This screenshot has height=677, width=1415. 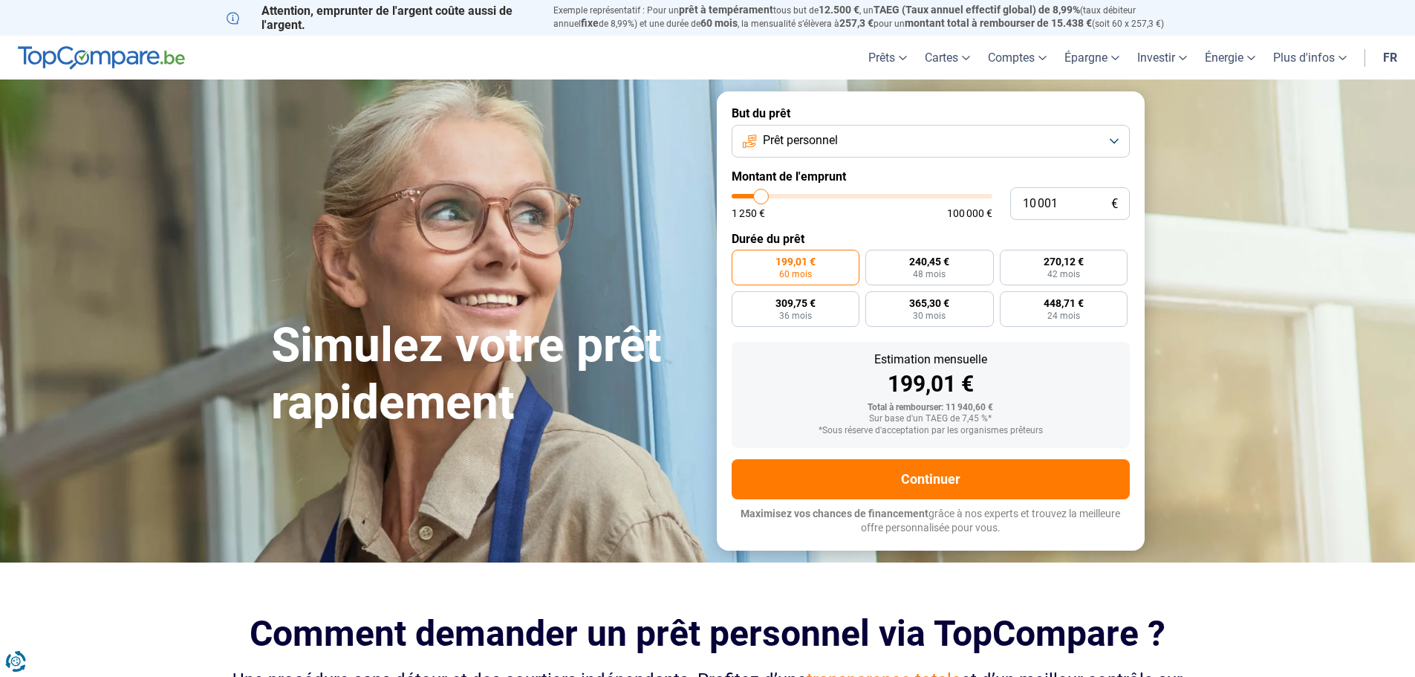 What do you see at coordinates (929, 274) in the screenshot?
I see `span: 48 mois` at bounding box center [929, 274].